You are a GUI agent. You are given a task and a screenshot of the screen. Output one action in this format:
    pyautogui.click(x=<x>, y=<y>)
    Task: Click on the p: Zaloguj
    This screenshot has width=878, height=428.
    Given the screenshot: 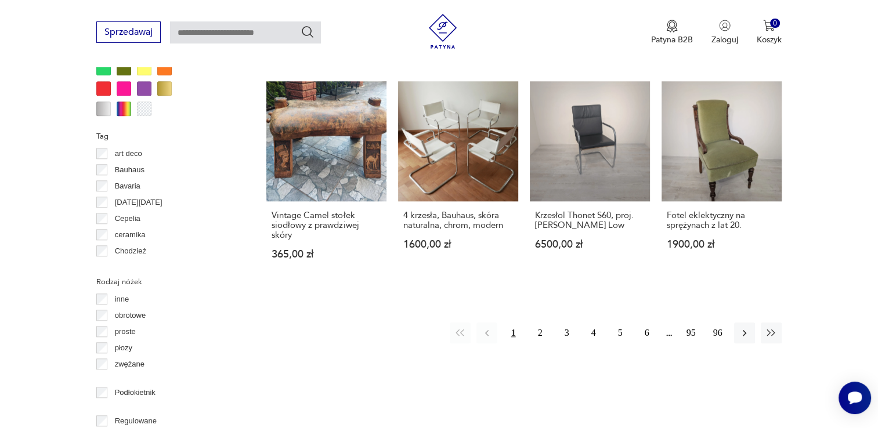 What is the action you would take?
    pyautogui.click(x=725, y=39)
    